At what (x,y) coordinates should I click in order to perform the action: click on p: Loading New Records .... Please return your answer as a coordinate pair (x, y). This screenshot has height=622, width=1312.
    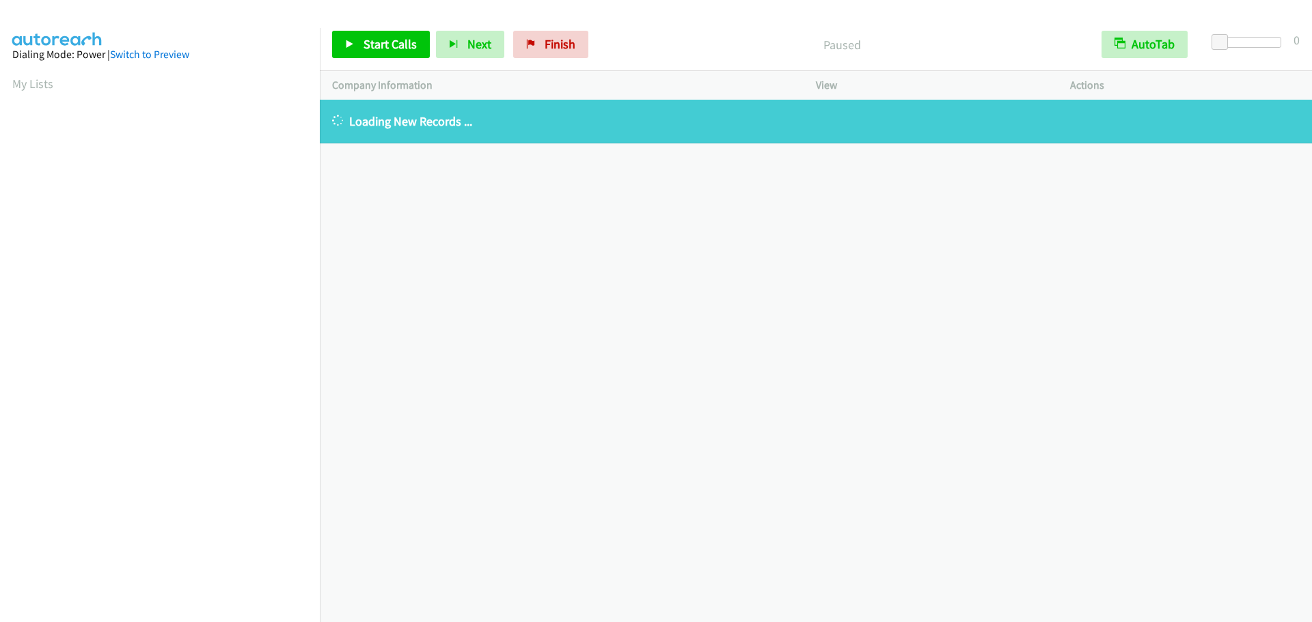
    Looking at the image, I should click on (816, 121).